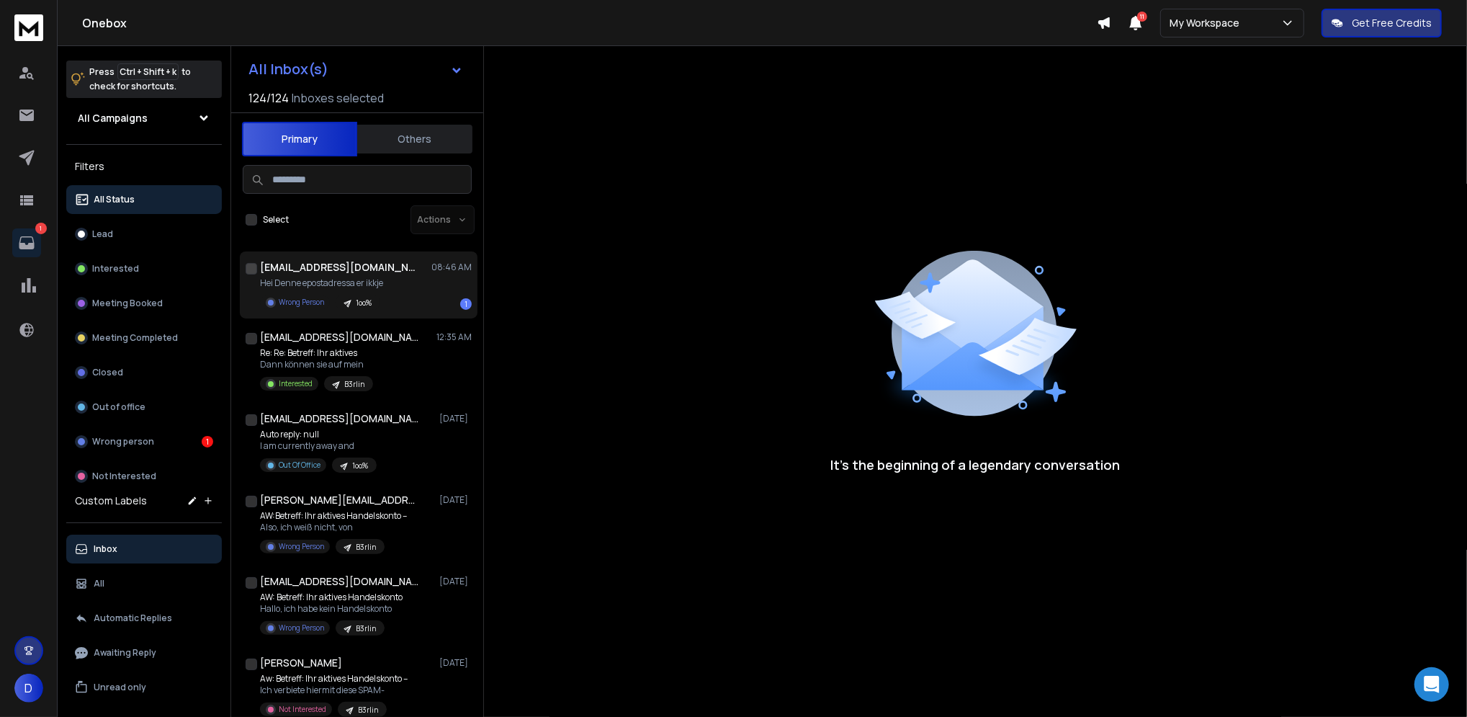  What do you see at coordinates (144, 618) in the screenshot?
I see `button: Automatic Replies` at bounding box center [144, 618].